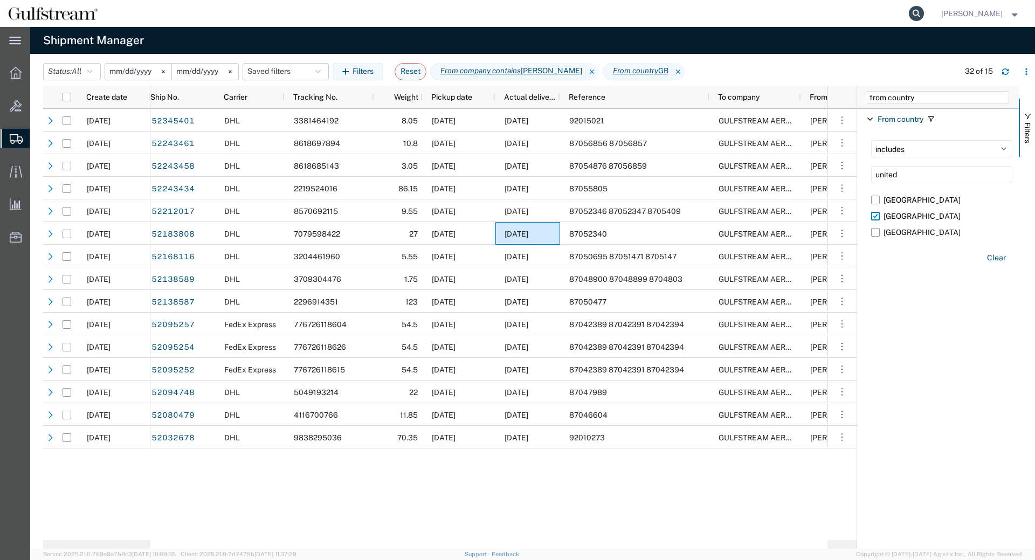 The width and height of the screenshot is (1035, 560). What do you see at coordinates (625, 211) in the screenshot?
I see `span: 87052346 87052347 8705409` at bounding box center [625, 211].